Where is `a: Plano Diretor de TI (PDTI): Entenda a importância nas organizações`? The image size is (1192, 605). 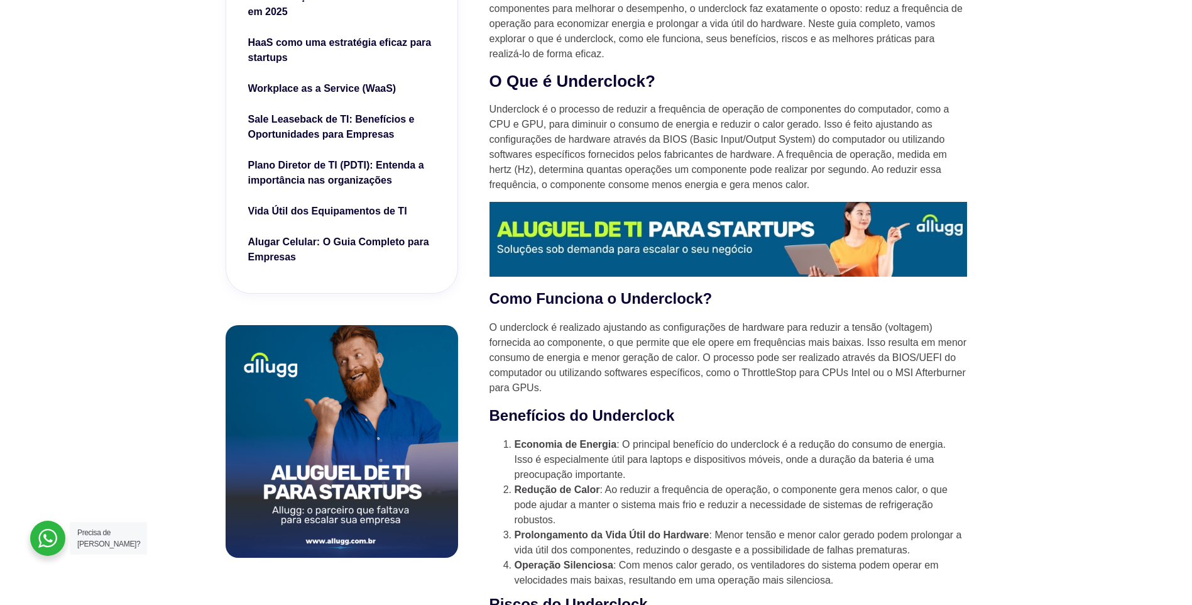 a: Plano Diretor de TI (PDTI): Entenda a importância nas organizações is located at coordinates (342, 174).